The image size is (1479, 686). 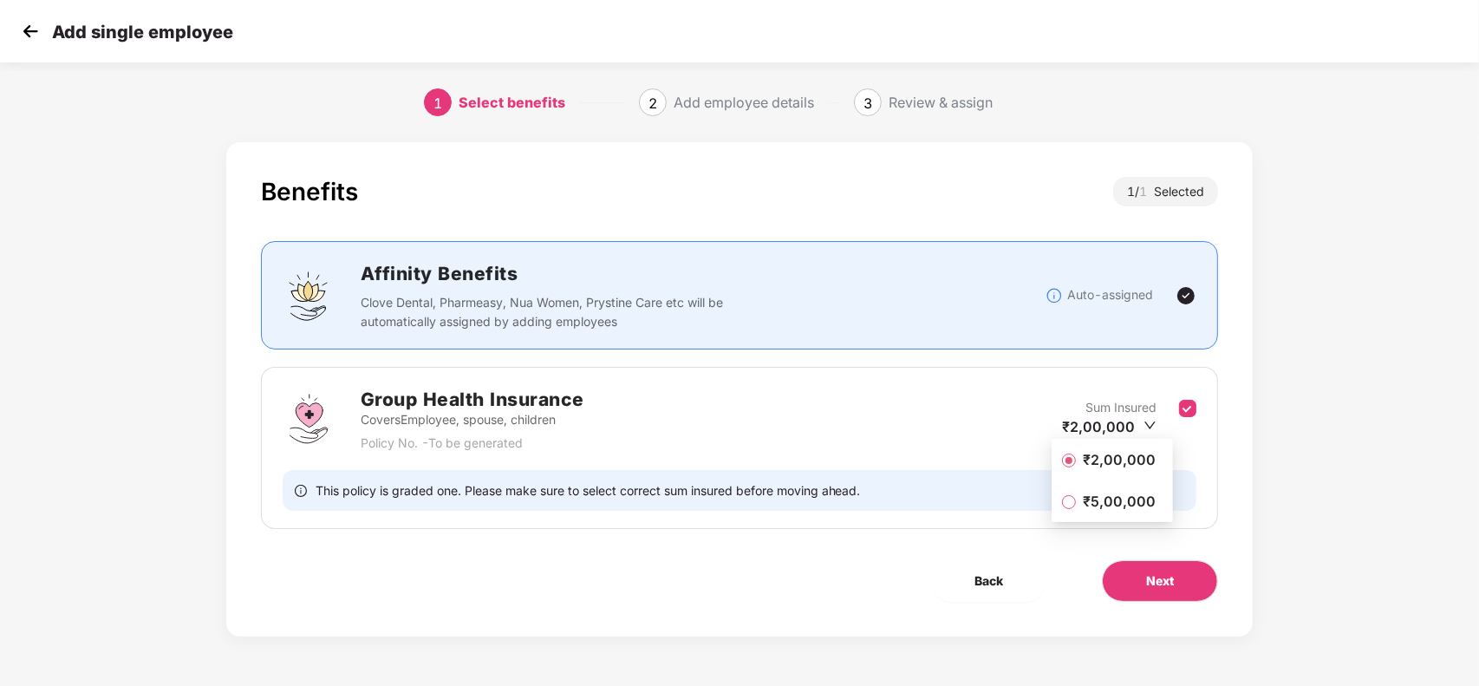 What do you see at coordinates (1109, 295) in the screenshot?
I see `p: Auto-assigned` at bounding box center [1109, 295].